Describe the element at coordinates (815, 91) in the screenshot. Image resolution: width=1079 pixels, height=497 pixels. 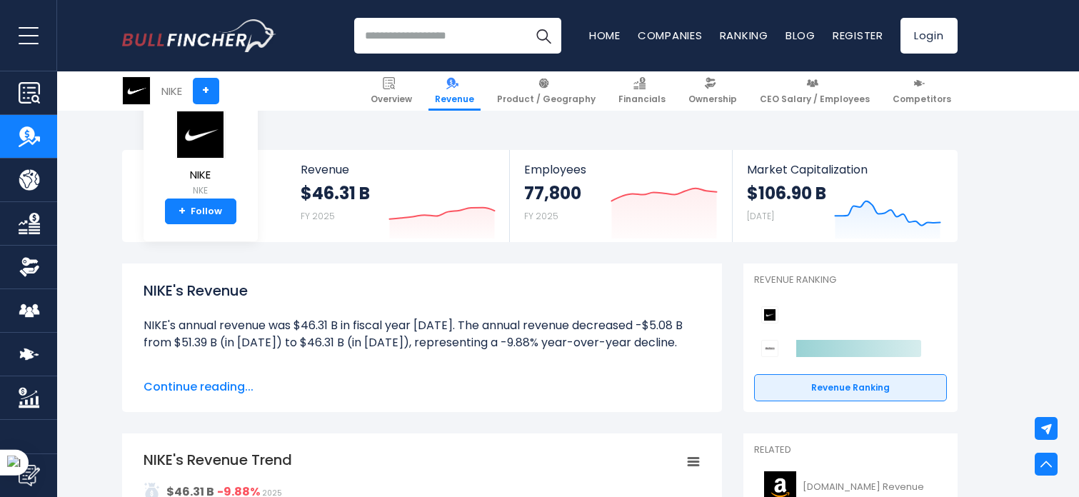
I see `a: CEO Salary / Employees` at that location.